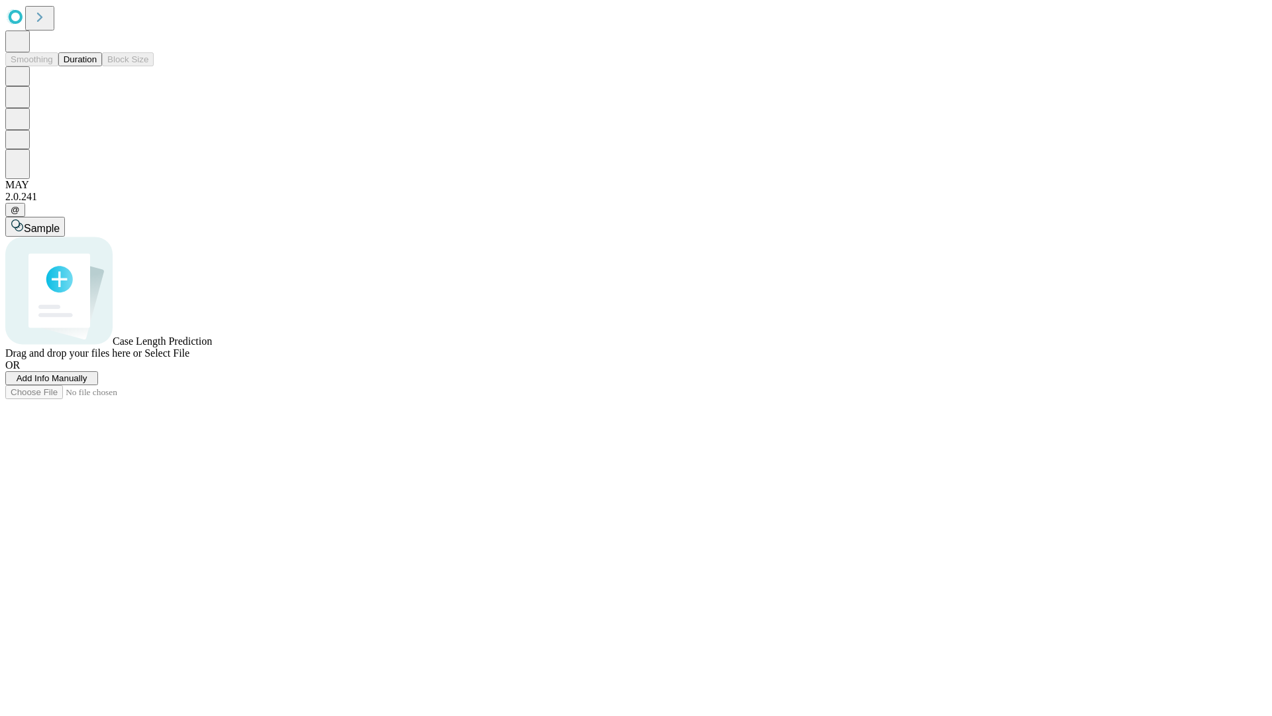  I want to click on button: Duration, so click(80, 59).